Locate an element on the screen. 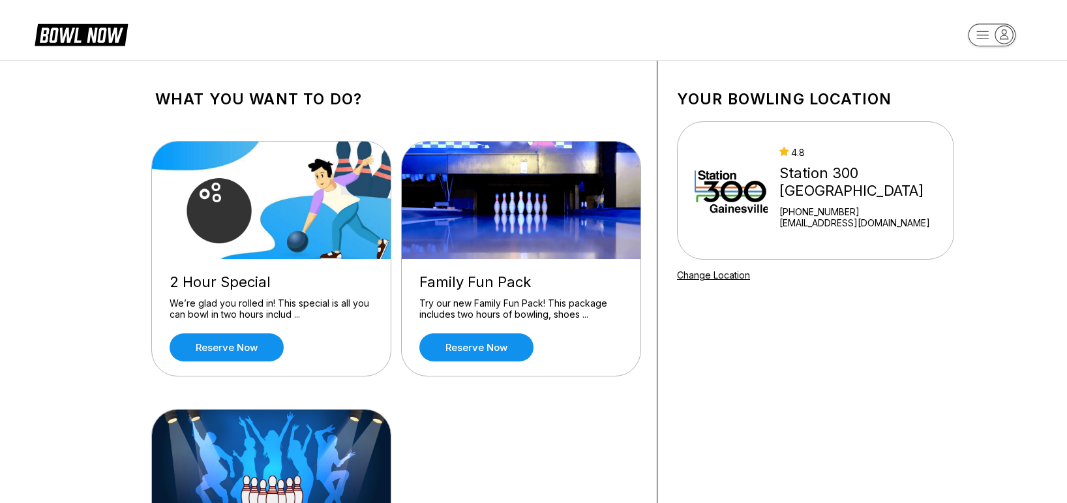 This screenshot has height=503, width=1067. div: 4.8 is located at coordinates (864, 152).